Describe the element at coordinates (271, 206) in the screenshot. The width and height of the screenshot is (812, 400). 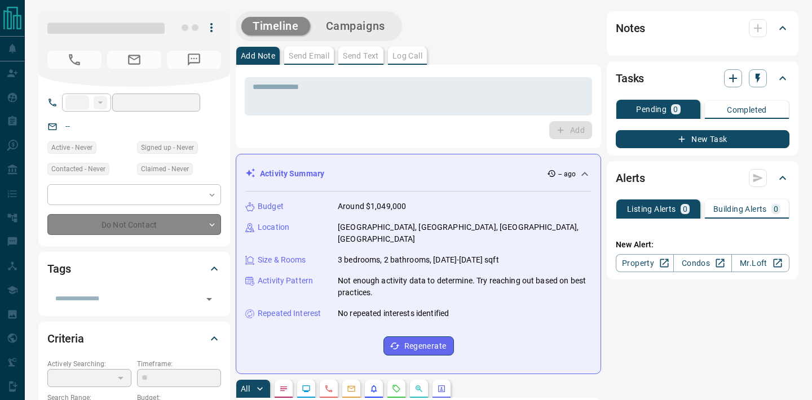
I see `p: Budget` at that location.